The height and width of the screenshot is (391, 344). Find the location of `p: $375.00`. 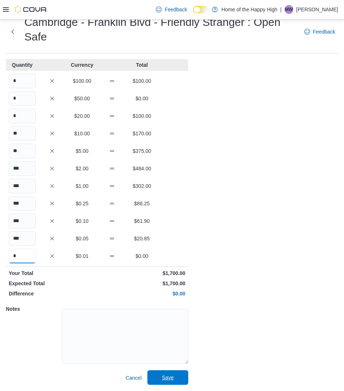

p: $375.00 is located at coordinates (142, 151).